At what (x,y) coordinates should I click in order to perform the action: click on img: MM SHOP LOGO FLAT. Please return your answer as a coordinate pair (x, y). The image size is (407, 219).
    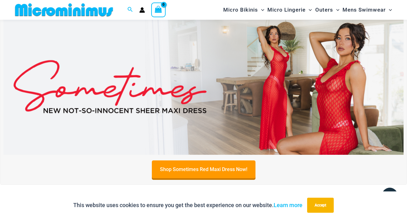
    Looking at the image, I should click on (64, 10).